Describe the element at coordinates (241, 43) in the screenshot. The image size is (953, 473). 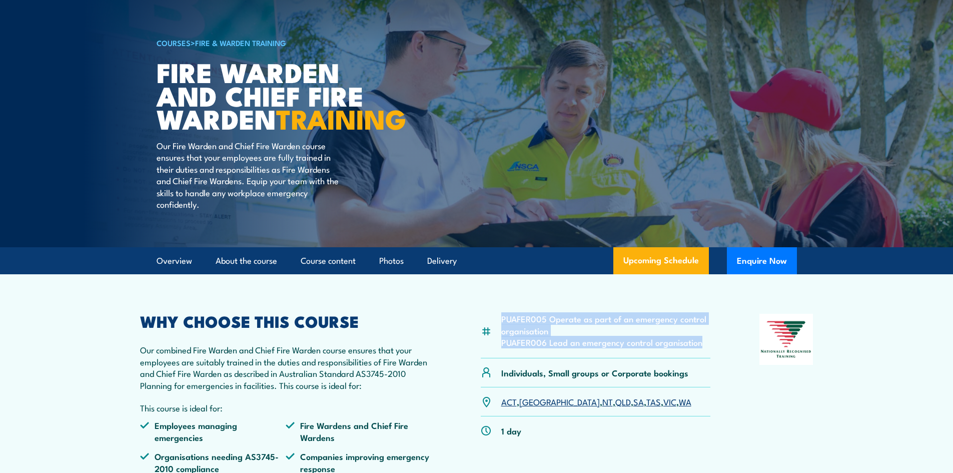
I see `a: Fire & Warden Training` at that location.